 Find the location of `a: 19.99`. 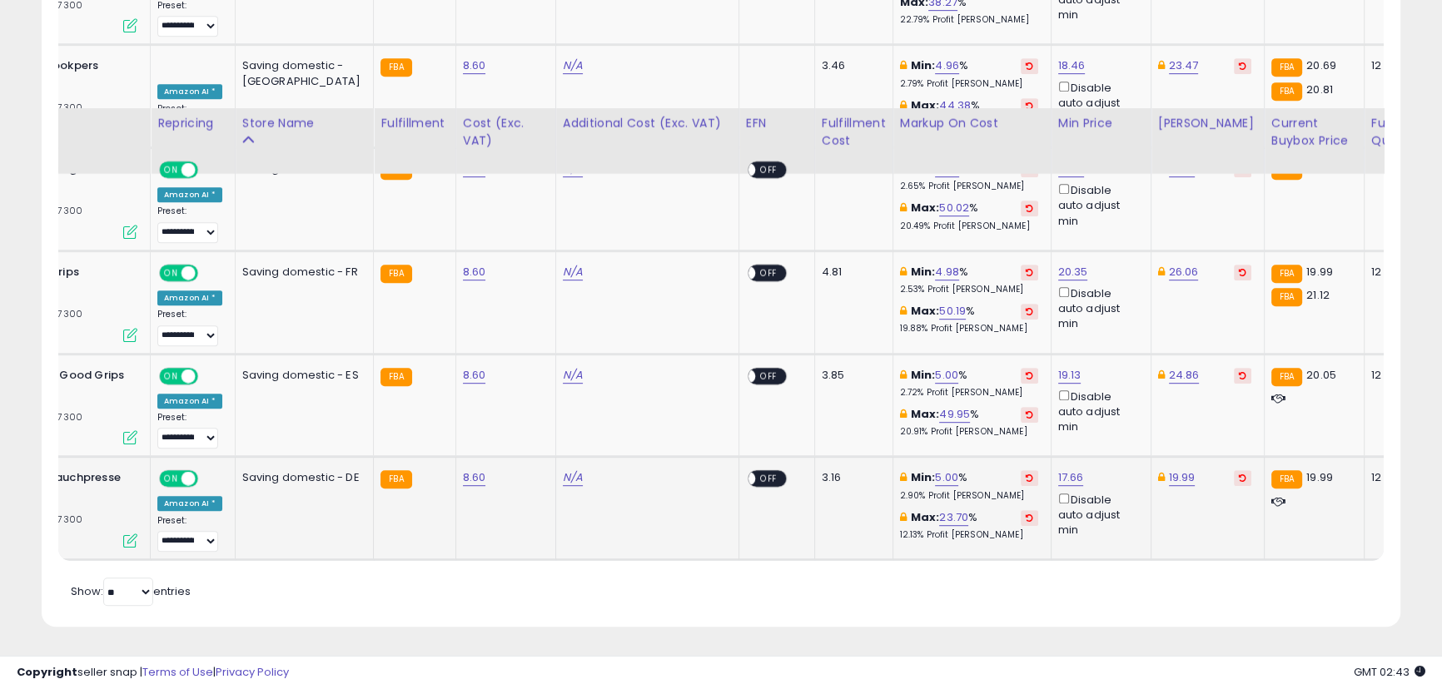

a: 19.99 is located at coordinates (1182, 478).